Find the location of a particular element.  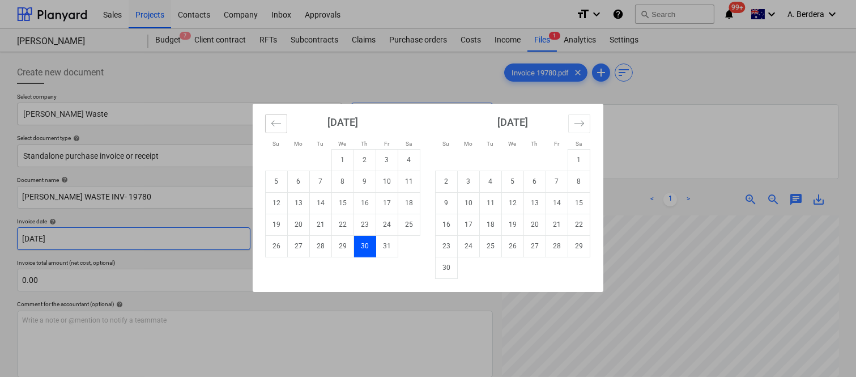

td: Monday, October 13, 2025 is located at coordinates (299, 203).